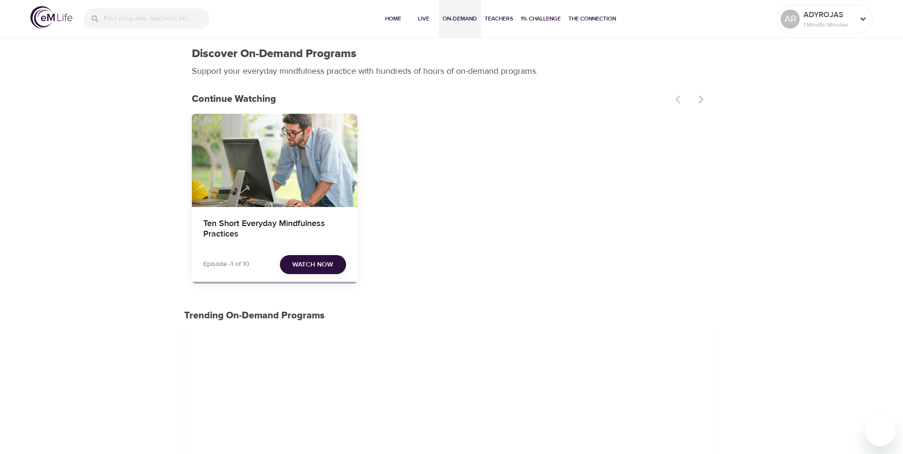 This screenshot has width=903, height=454. I want to click on img: logo, so click(51, 17).